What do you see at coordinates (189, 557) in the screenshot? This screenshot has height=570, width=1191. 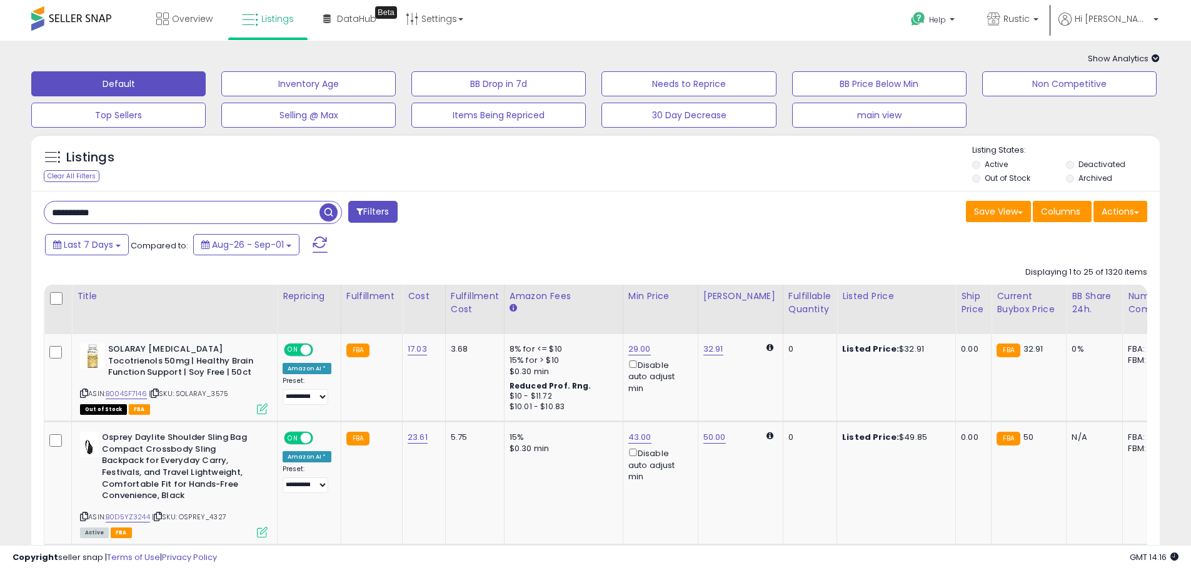 I see `a: Privacy Policy` at bounding box center [189, 557].